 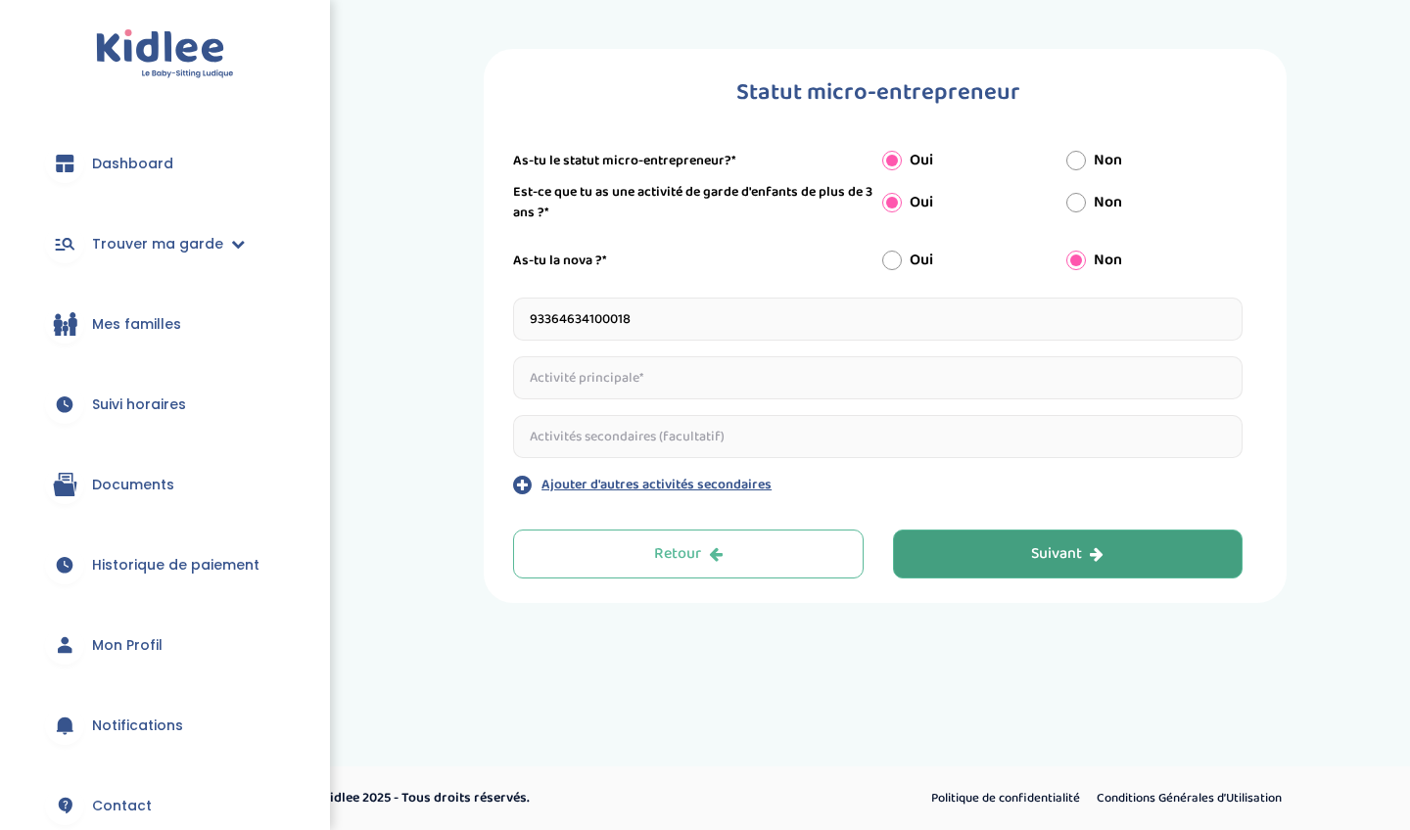 What do you see at coordinates (548, 798) in the screenshot?
I see `p: © Kidlee 2025 - Tous droits réservés.` at bounding box center [548, 798].